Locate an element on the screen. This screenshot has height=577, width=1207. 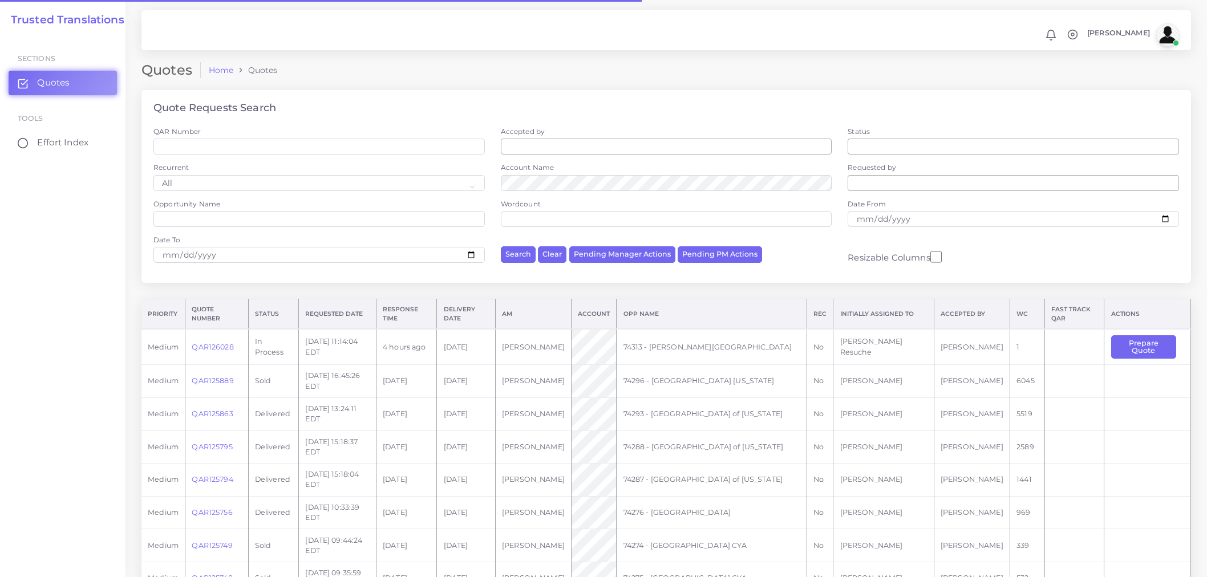
h2: Trusted Translations is located at coordinates (63, 20).